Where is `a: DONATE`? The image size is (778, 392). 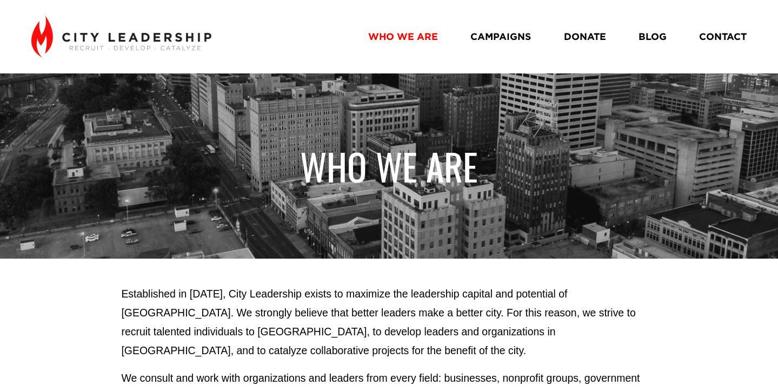
a: DONATE is located at coordinates (585, 36).